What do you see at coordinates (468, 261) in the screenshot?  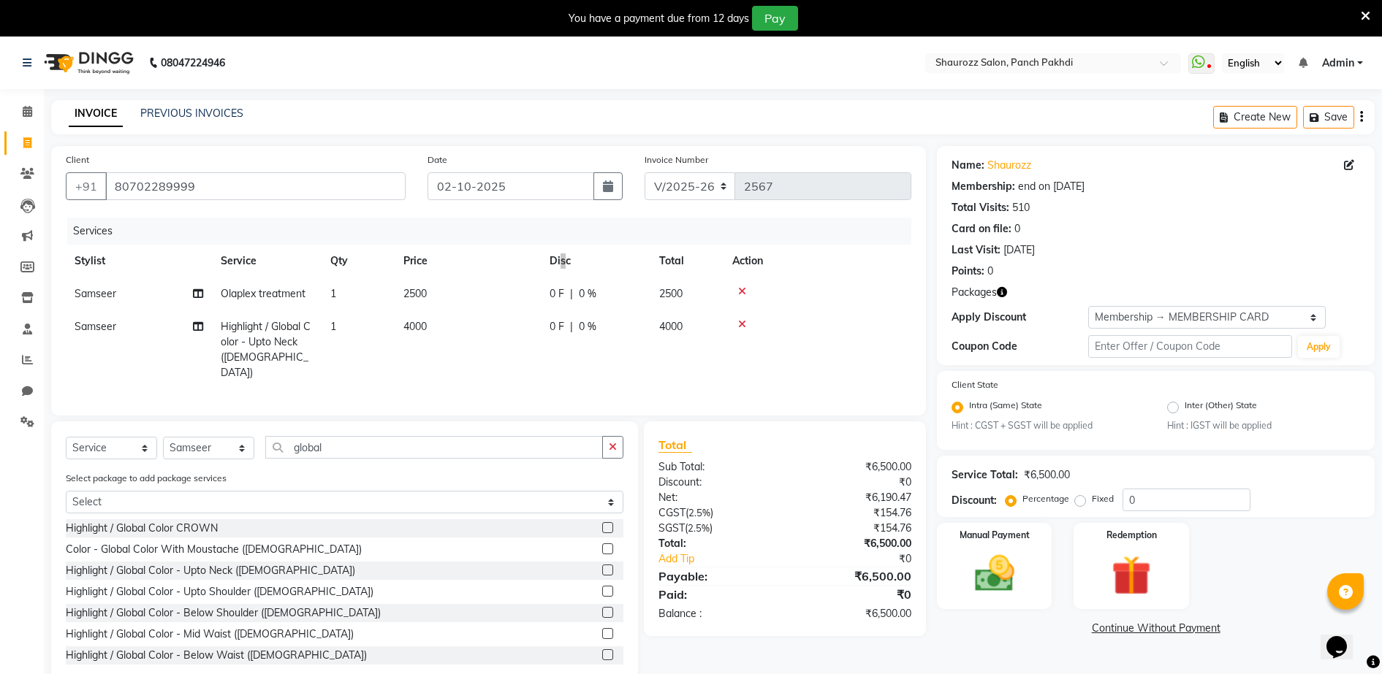 I see `th: Price` at bounding box center [468, 261].